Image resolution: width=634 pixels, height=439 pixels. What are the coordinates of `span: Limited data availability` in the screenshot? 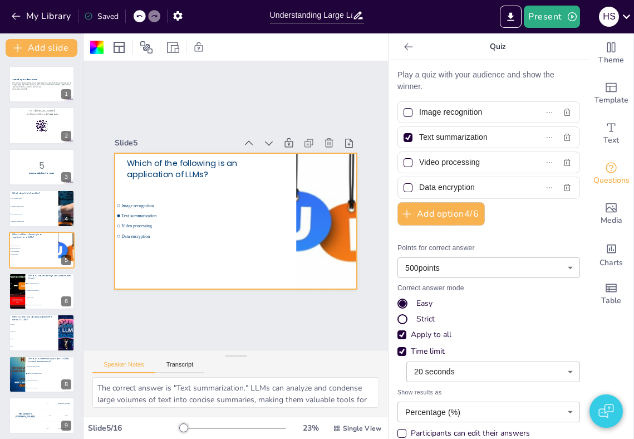 It's located at (51, 290).